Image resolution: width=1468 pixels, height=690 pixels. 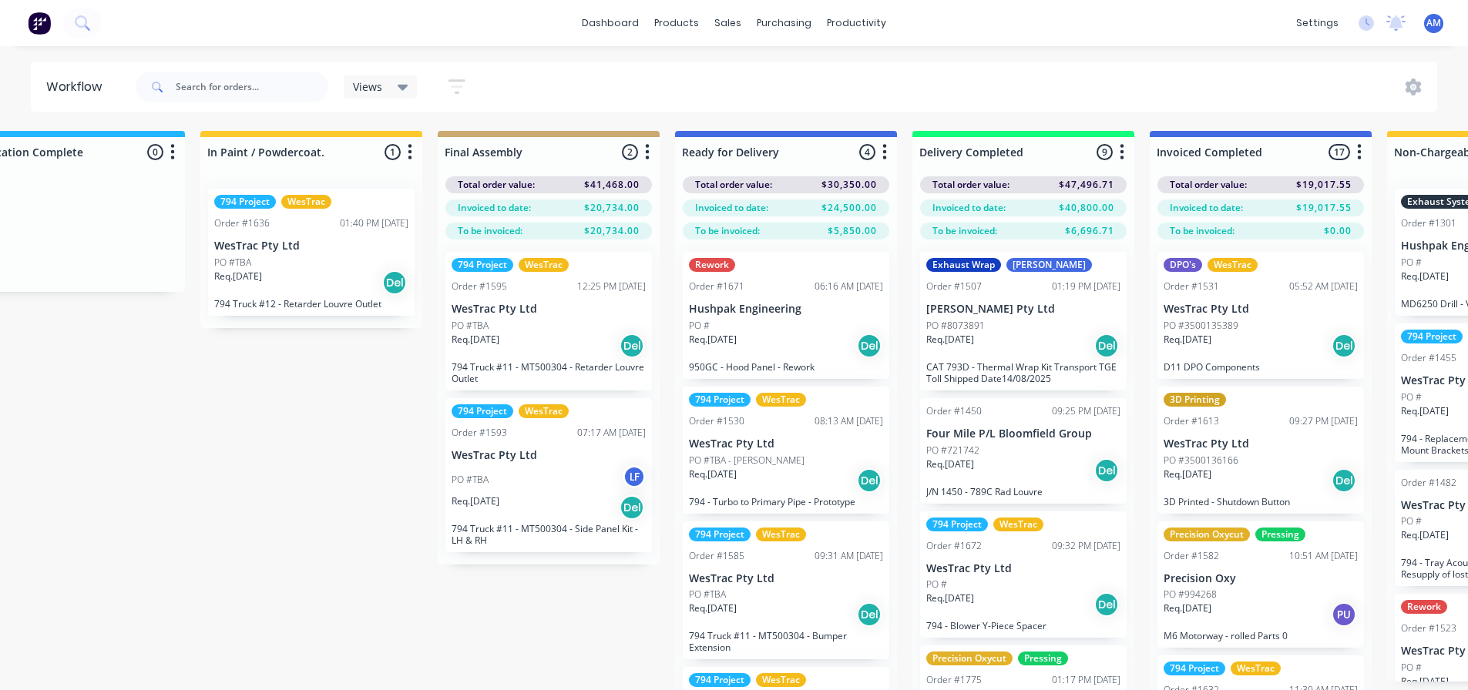 I want to click on div: Order #1582, so click(x=1191, y=556).